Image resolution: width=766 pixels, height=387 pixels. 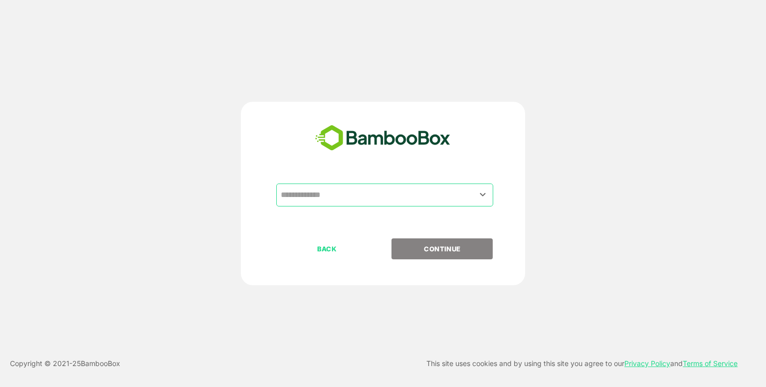 What do you see at coordinates (443, 249) in the screenshot?
I see `p: CONTINUE` at bounding box center [443, 249].